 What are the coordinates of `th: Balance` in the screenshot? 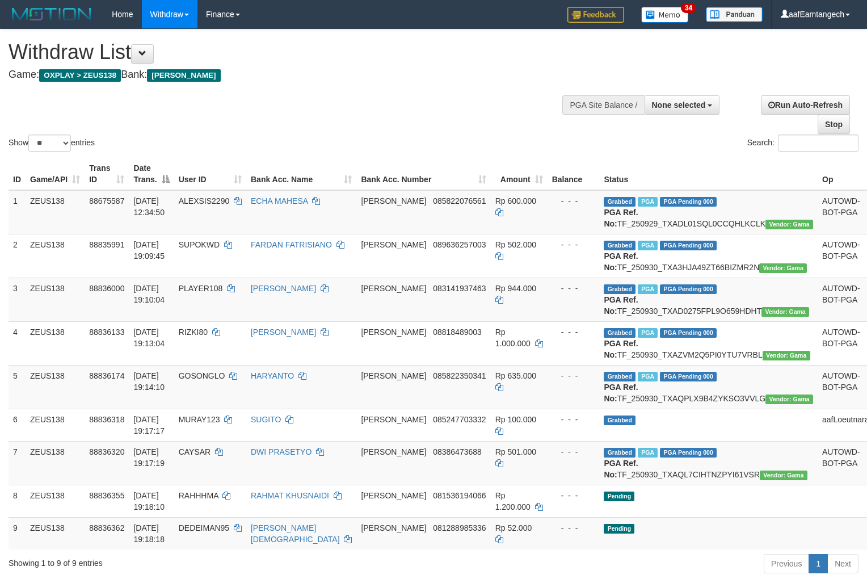 It's located at (574, 174).